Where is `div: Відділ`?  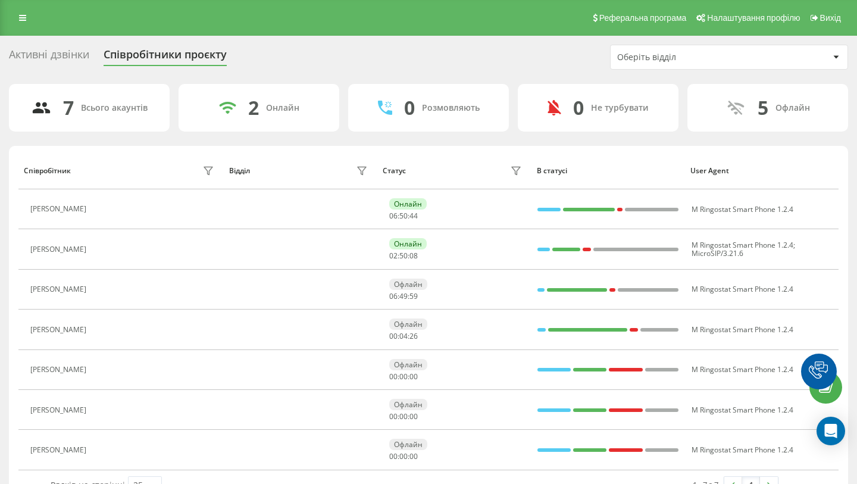
div: Відділ is located at coordinates (239, 171).